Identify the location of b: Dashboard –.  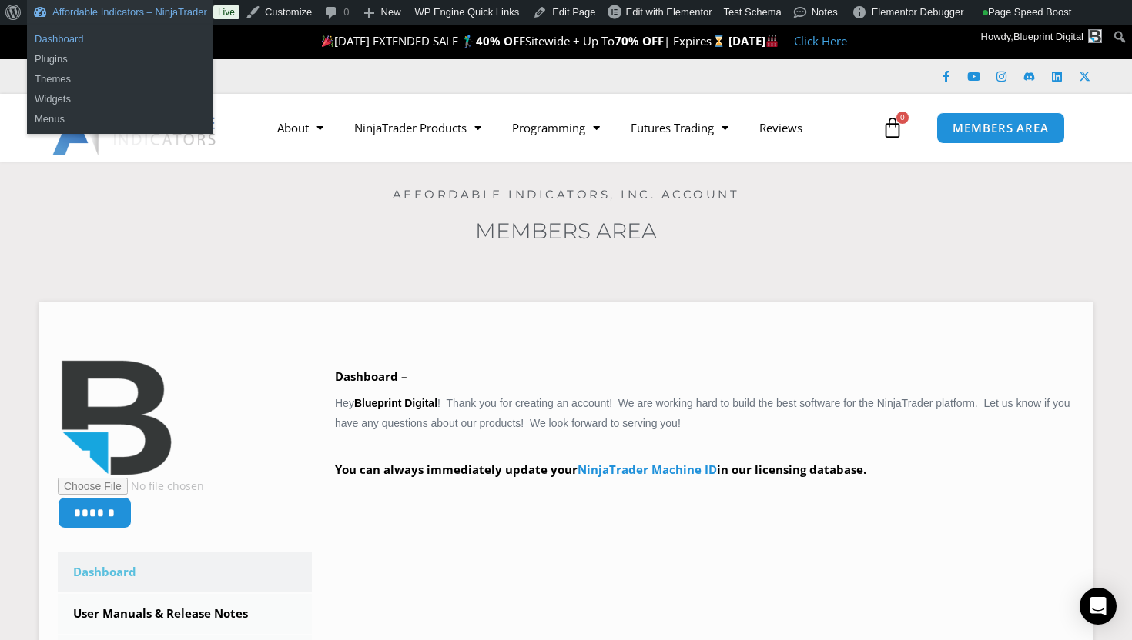
(371, 376).